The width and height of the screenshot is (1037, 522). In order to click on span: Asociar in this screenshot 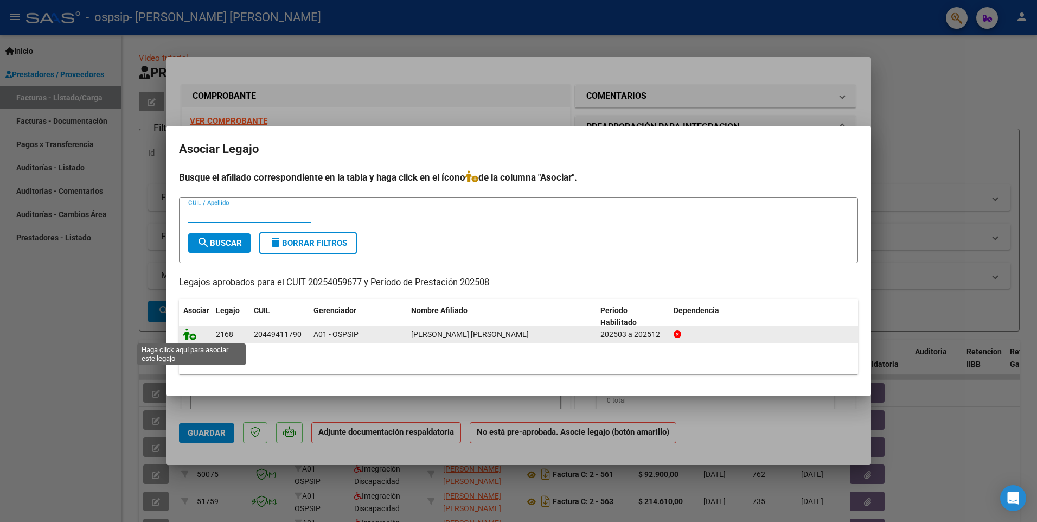, I will do `click(196, 310)`.